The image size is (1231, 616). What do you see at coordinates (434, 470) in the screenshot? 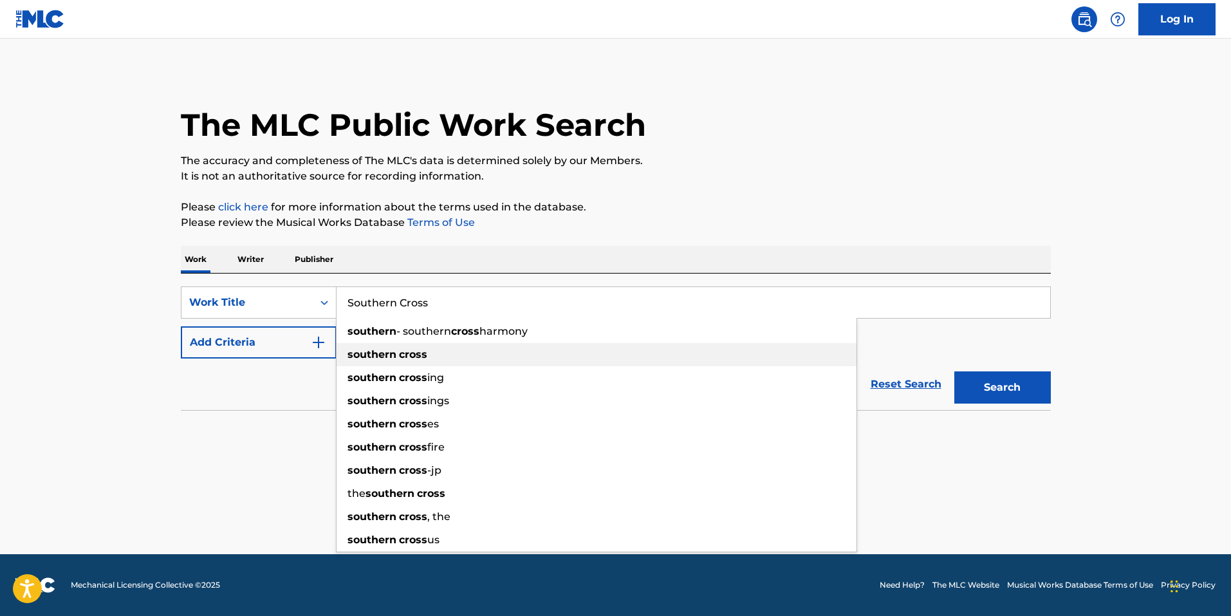
I see `span: -jp` at bounding box center [434, 470].